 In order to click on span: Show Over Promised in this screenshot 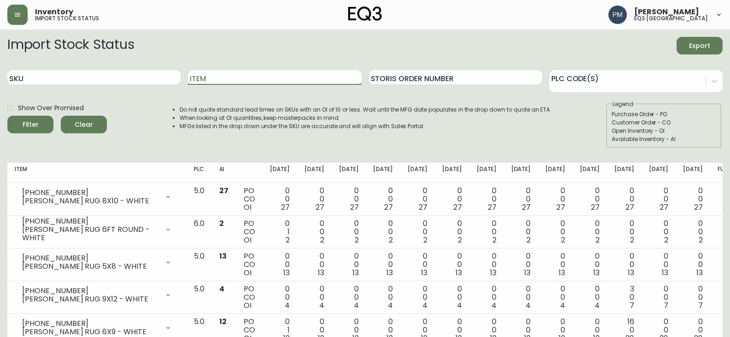, I will do `click(51, 108)`.